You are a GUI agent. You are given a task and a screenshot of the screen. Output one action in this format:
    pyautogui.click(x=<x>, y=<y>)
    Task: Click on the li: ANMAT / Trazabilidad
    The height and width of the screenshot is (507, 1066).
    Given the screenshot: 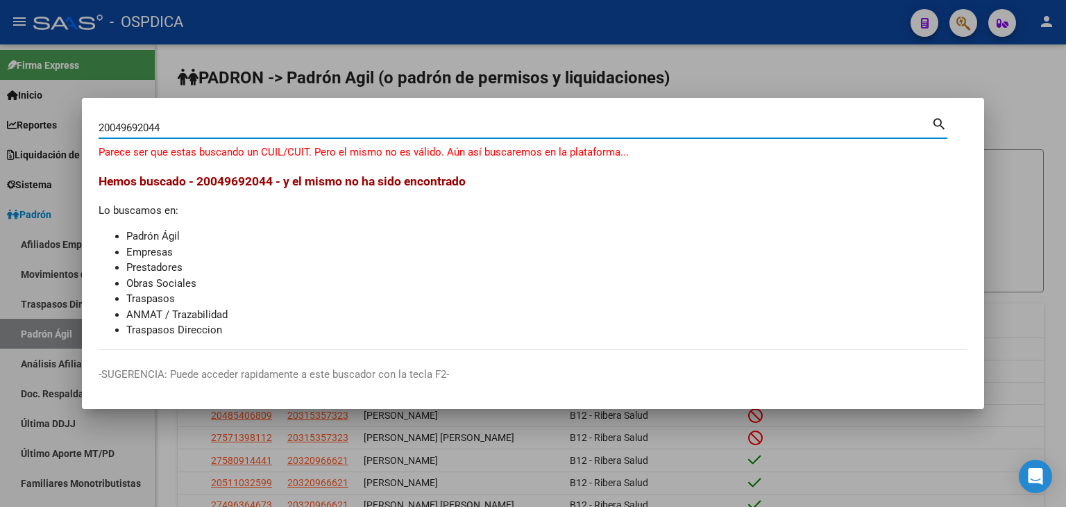 What is the action you would take?
    pyautogui.click(x=547, y=314)
    